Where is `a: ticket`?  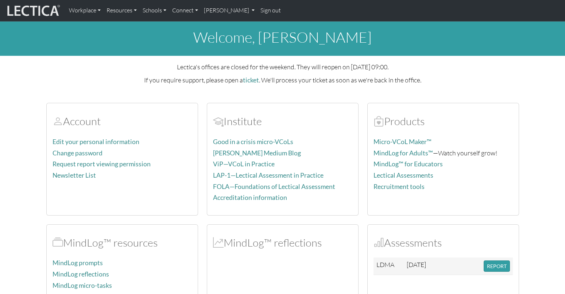
a: ticket is located at coordinates (251, 80).